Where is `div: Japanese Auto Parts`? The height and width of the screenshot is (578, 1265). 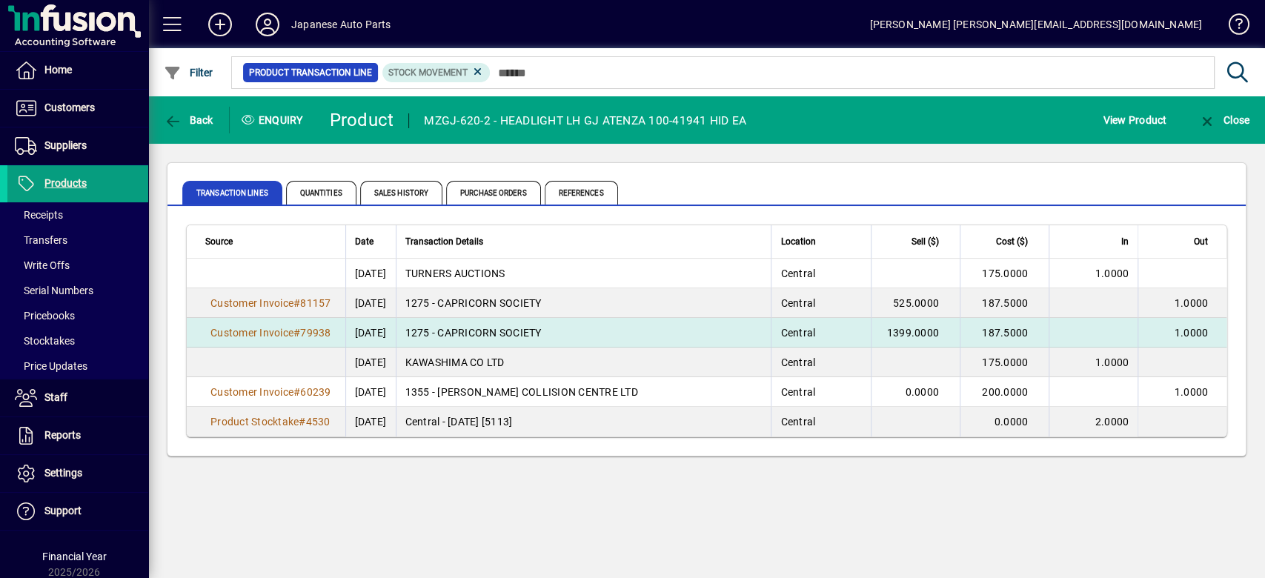
div: Japanese Auto Parts is located at coordinates (341, 24).